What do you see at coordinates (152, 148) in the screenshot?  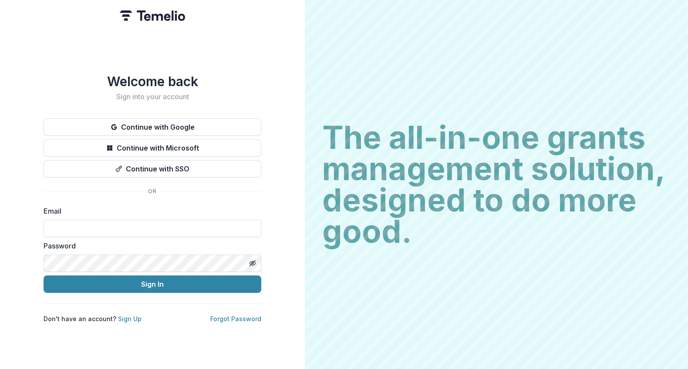 I see `button: Continue with Microsoft` at bounding box center [152, 148].